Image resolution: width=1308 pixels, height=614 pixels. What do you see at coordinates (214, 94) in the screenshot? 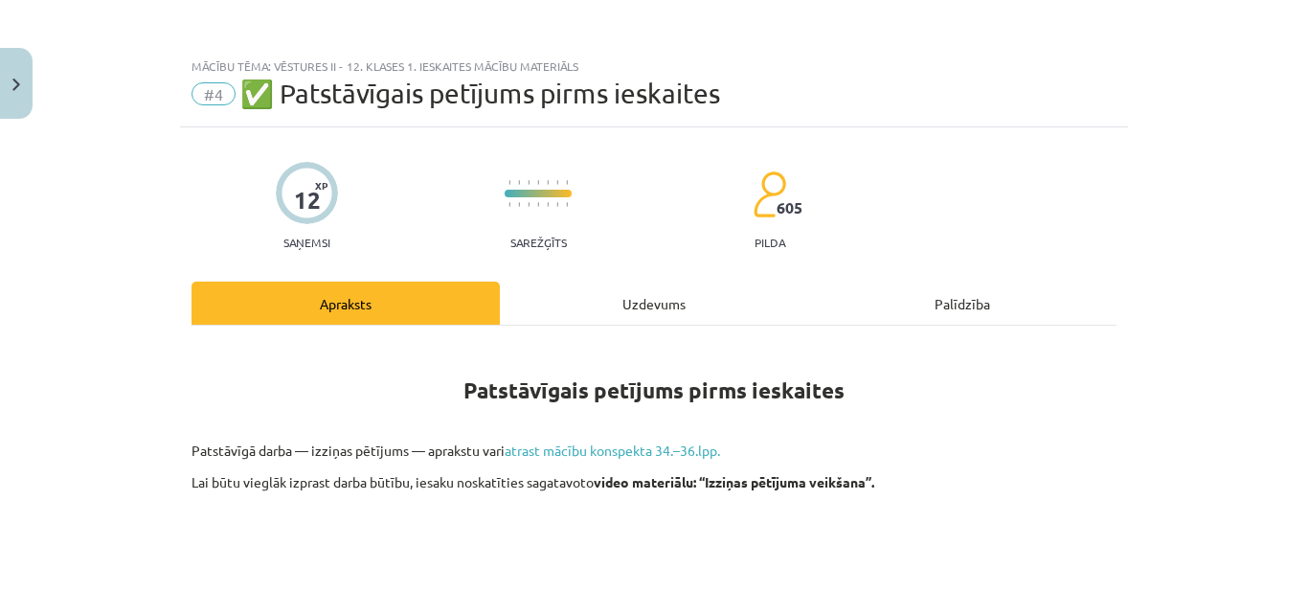
I see `span: #4` at bounding box center [214, 94].